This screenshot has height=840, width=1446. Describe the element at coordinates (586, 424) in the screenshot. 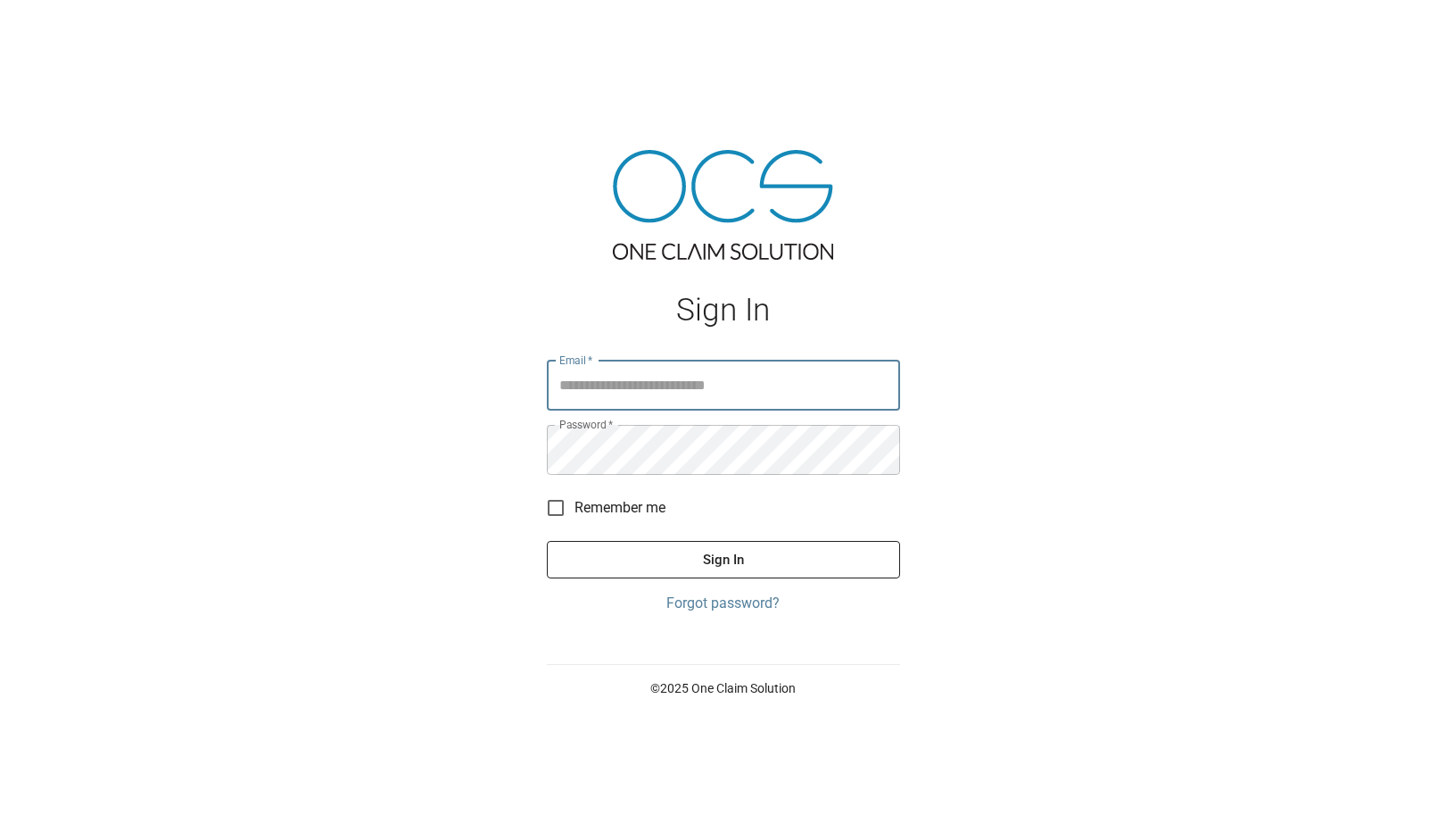

I see `label: Password` at that location.